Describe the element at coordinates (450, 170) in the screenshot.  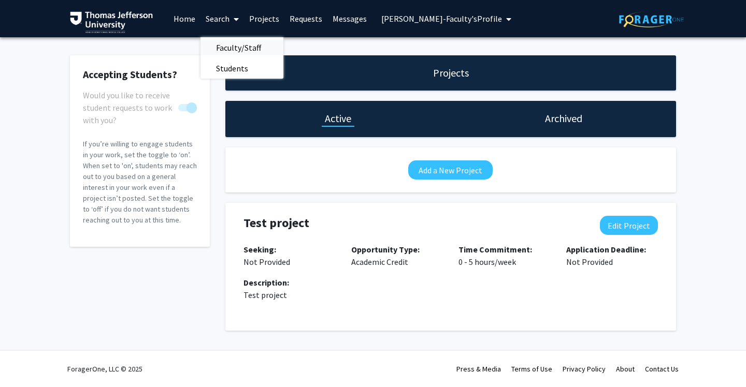
I see `button: Add a New Project` at that location.